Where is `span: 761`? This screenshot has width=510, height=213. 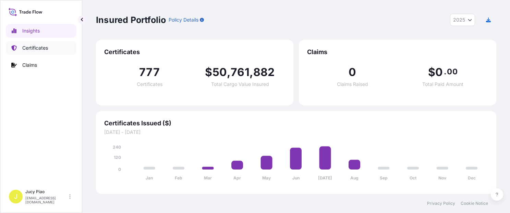
span: 761 is located at coordinates (240, 72).